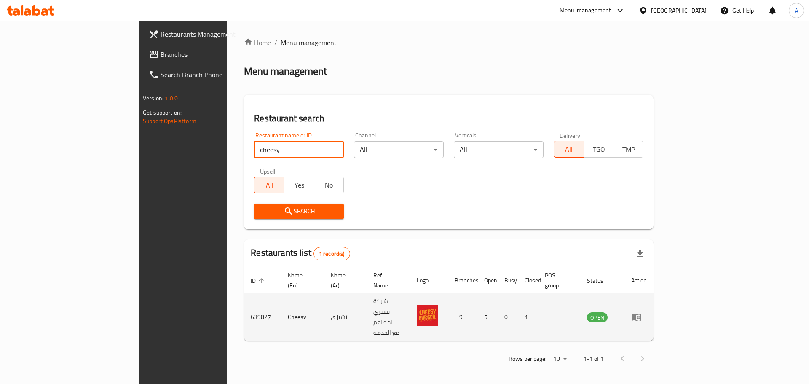 The width and height of the screenshot is (809, 384). What do you see at coordinates (427, 315) in the screenshot?
I see `img: Cheesy` at bounding box center [427, 315].